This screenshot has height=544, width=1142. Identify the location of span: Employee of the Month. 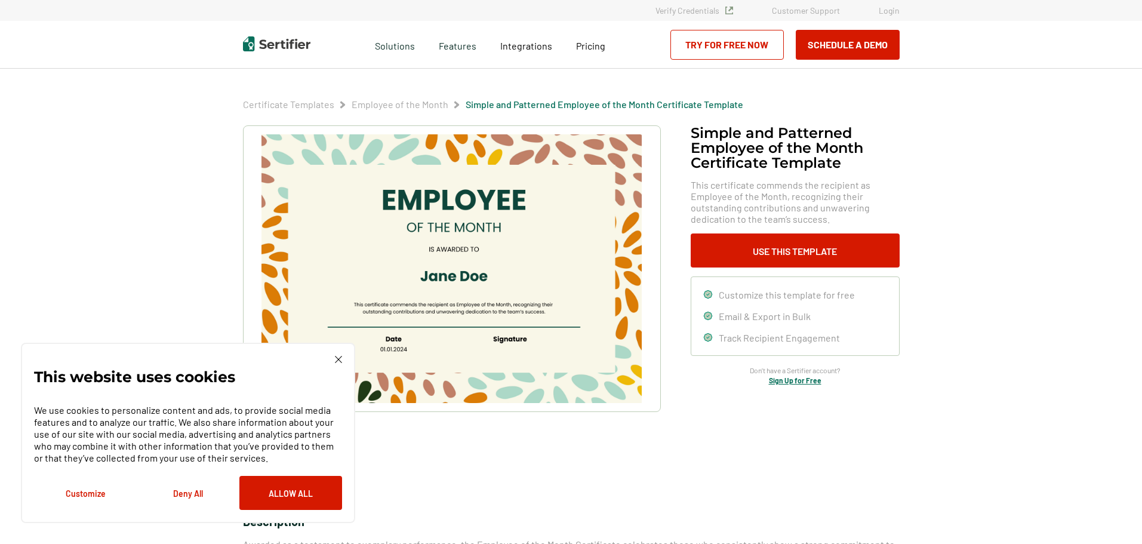
(400, 105).